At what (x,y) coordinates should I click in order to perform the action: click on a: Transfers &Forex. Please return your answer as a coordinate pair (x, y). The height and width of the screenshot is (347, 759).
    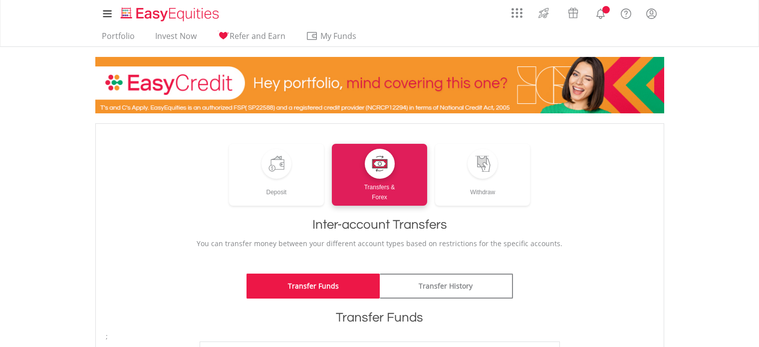
    Looking at the image, I should click on (379, 175).